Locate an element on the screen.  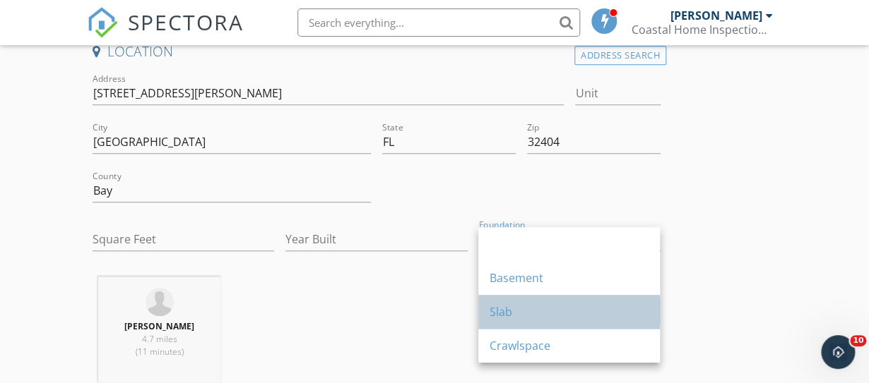
span: SPECTORA is located at coordinates (186, 22).